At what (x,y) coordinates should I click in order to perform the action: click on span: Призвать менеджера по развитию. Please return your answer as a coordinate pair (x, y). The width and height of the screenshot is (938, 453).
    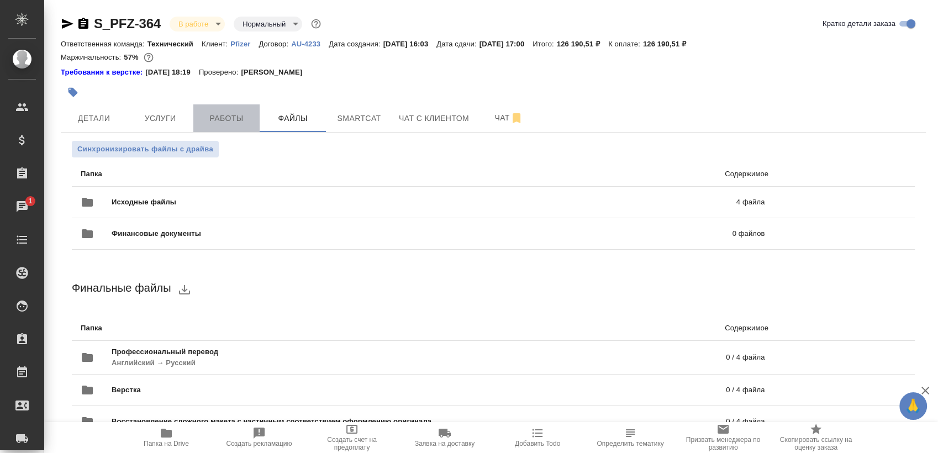
    Looking at the image, I should click on (723, 444).